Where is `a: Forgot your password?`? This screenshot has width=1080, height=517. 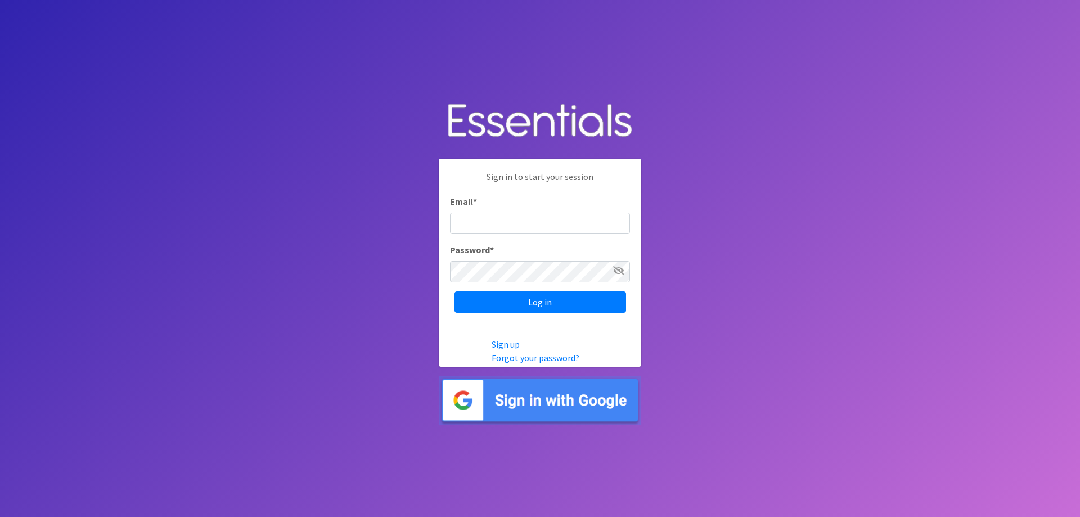 a: Forgot your password? is located at coordinates (535, 358).